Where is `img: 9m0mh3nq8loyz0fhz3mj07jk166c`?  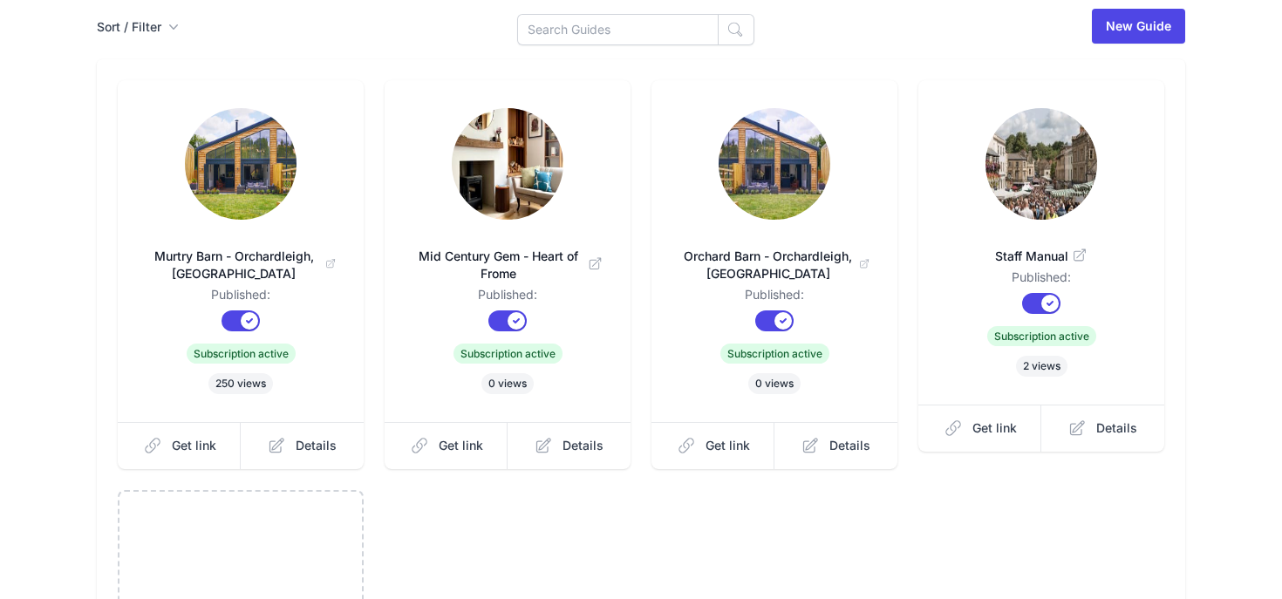
img: 9m0mh3nq8loyz0fhz3mj07jk166c is located at coordinates (774, 164).